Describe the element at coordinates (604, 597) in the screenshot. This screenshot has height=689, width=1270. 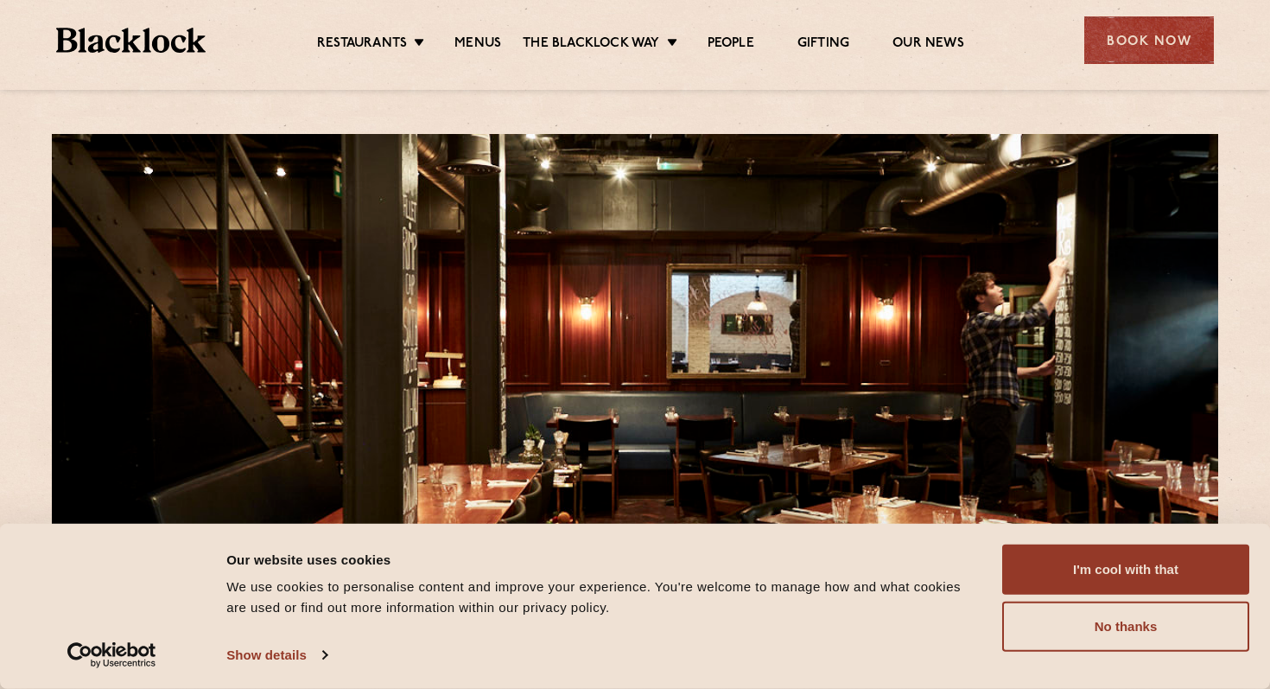
I see `div: We use cookies to personalise content and improve your experience. You're welcome to manage how a...` at that location.